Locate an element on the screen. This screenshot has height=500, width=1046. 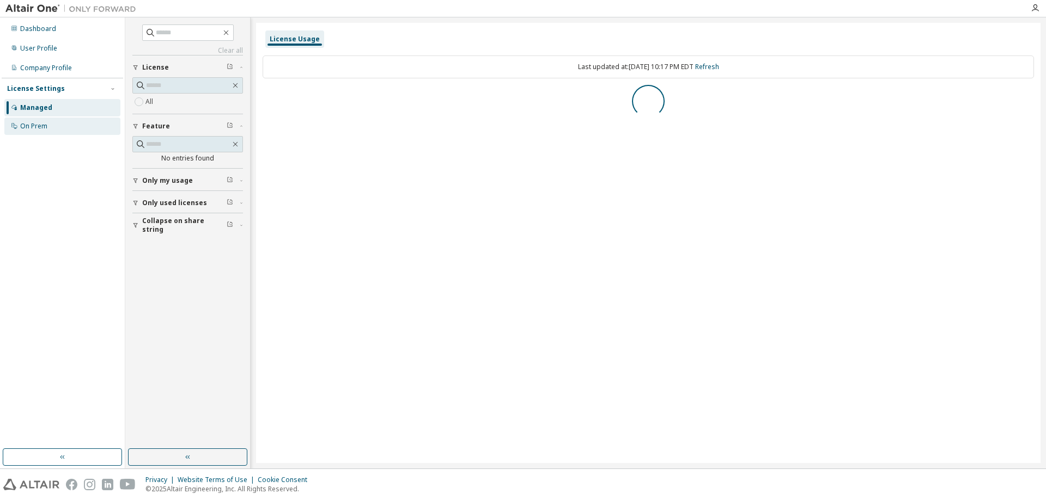
div: License Settings is located at coordinates (36, 89).